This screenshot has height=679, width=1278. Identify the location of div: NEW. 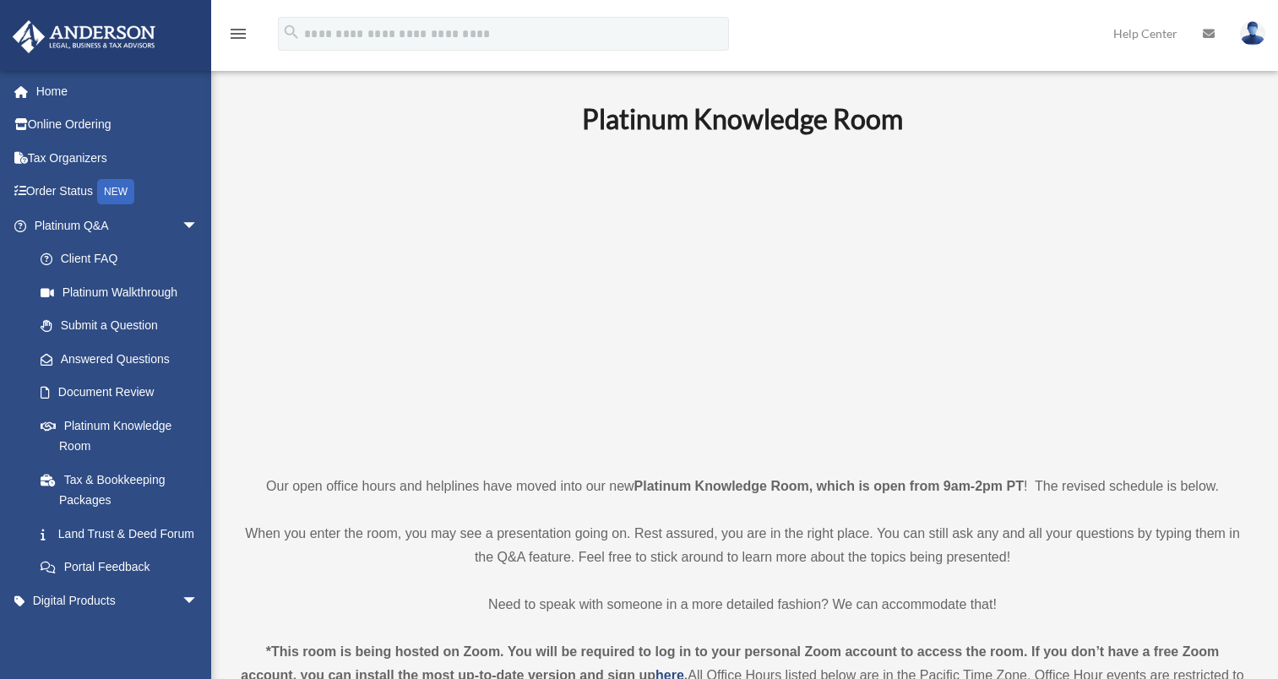
(116, 192).